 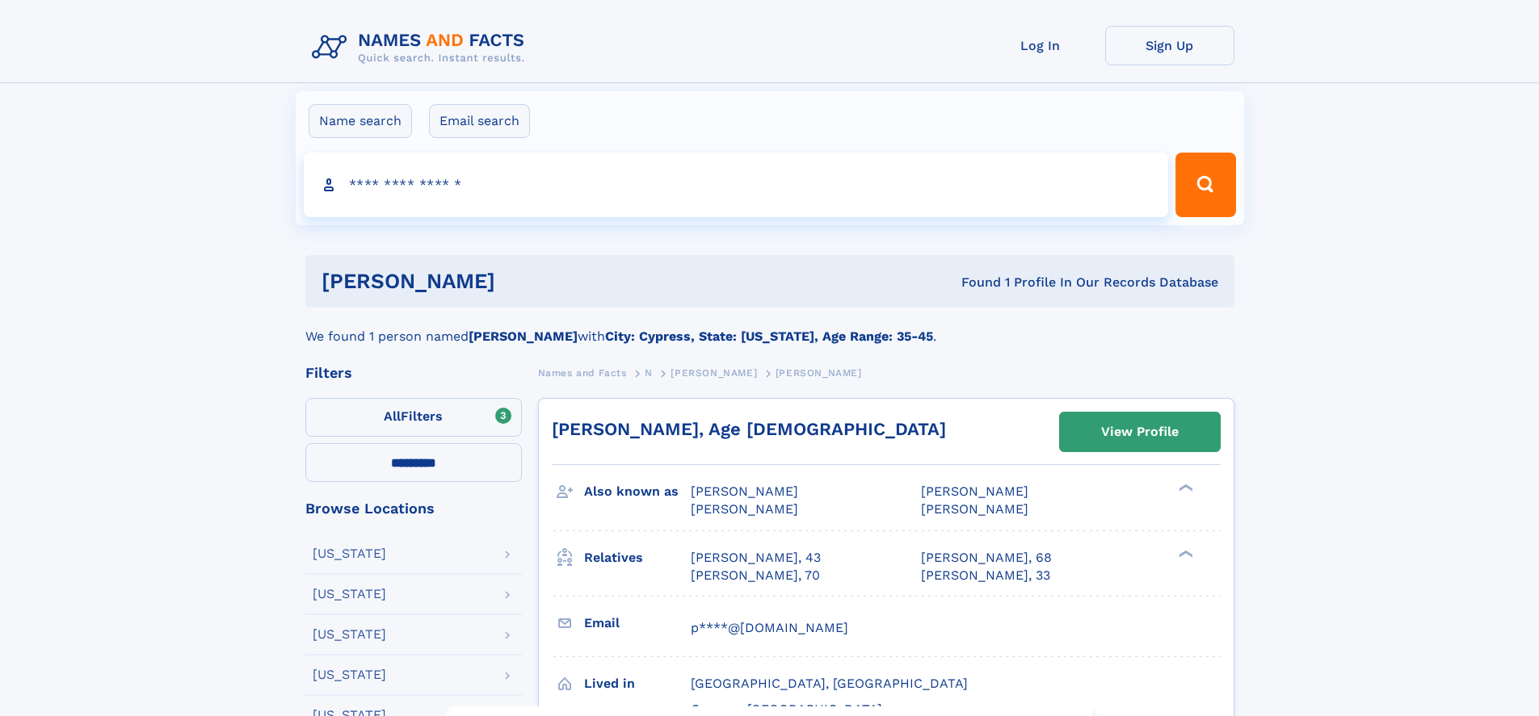 I want to click on a: View Profile, so click(x=1140, y=432).